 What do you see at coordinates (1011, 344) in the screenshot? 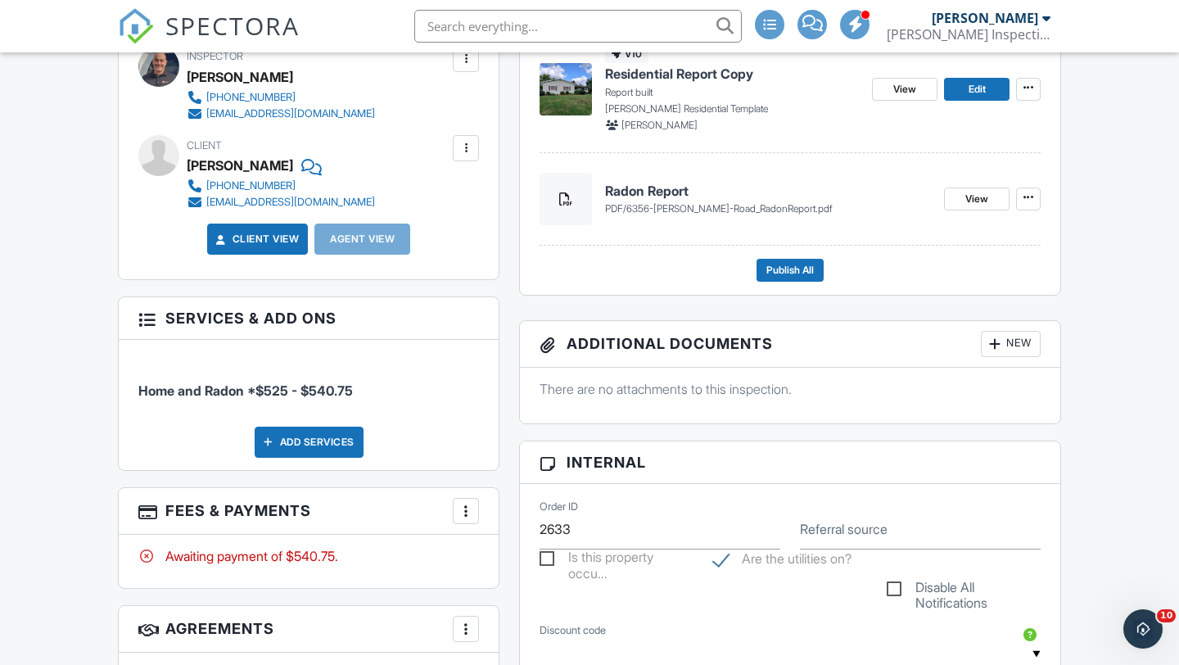
I see `div: New` at bounding box center [1011, 344].